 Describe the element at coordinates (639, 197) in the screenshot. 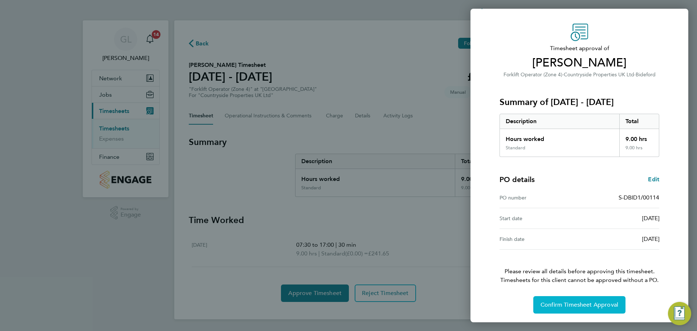

I see `span: S-DBID1/00114` at that location.